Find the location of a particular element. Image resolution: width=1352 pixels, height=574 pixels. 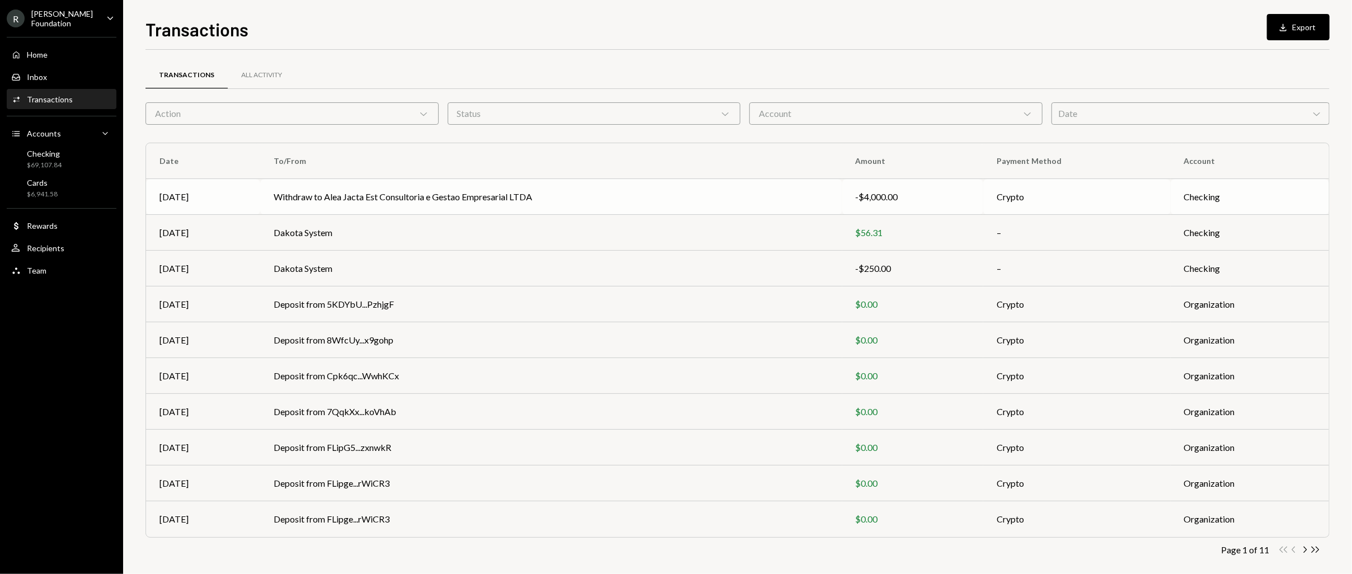

div: Cards is located at coordinates (42, 182).